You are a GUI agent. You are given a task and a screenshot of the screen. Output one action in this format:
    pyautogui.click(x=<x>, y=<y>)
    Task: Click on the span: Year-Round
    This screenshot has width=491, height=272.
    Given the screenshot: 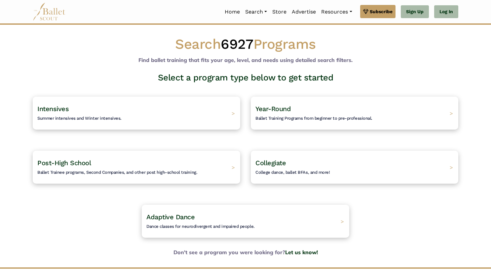 What is the action you would take?
    pyautogui.click(x=273, y=109)
    